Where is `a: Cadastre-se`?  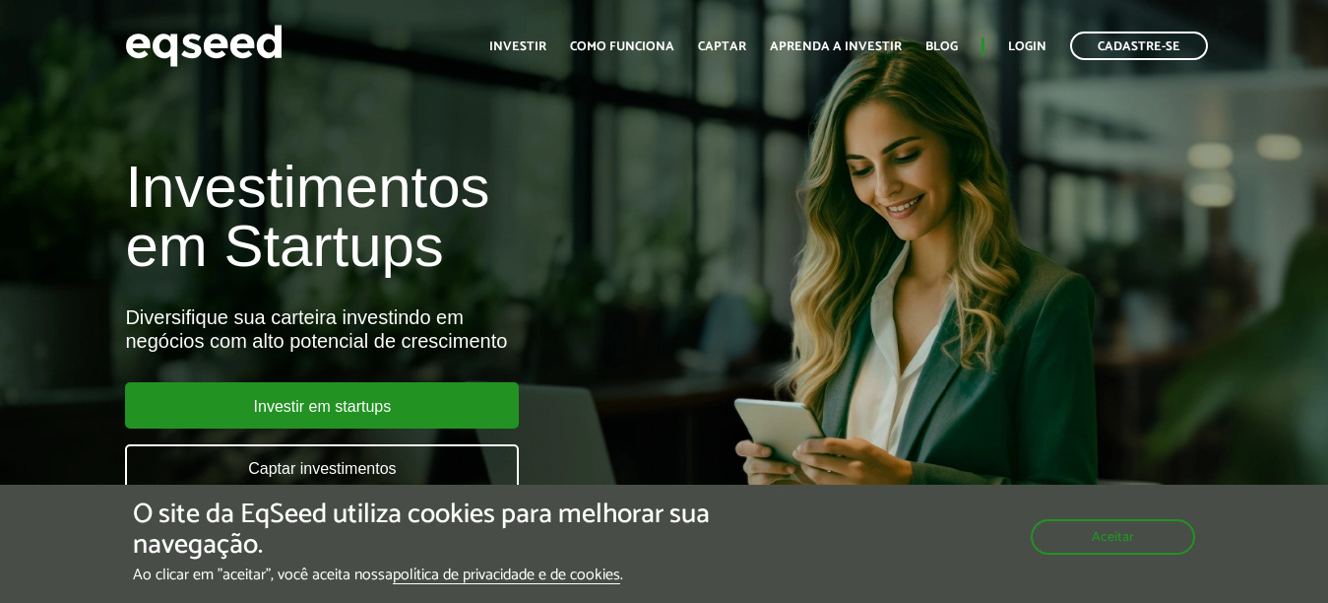 a: Cadastre-se is located at coordinates (1139, 45).